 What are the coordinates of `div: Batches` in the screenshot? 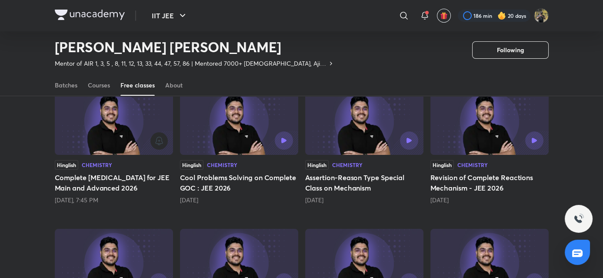 It's located at (66, 85).